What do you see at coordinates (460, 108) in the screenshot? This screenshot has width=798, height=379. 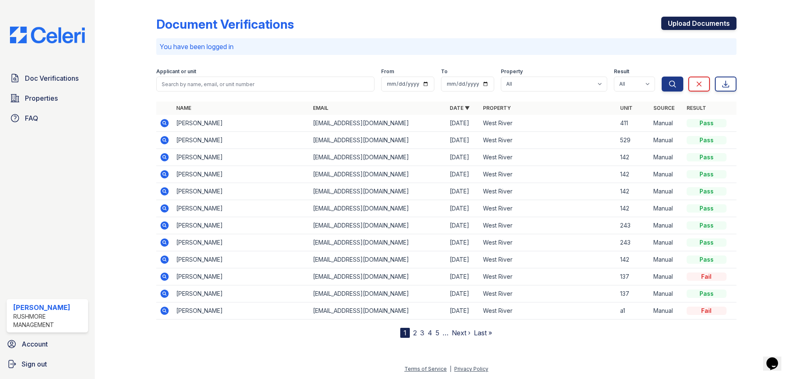 I see `a: Date ▼` at bounding box center [460, 108].